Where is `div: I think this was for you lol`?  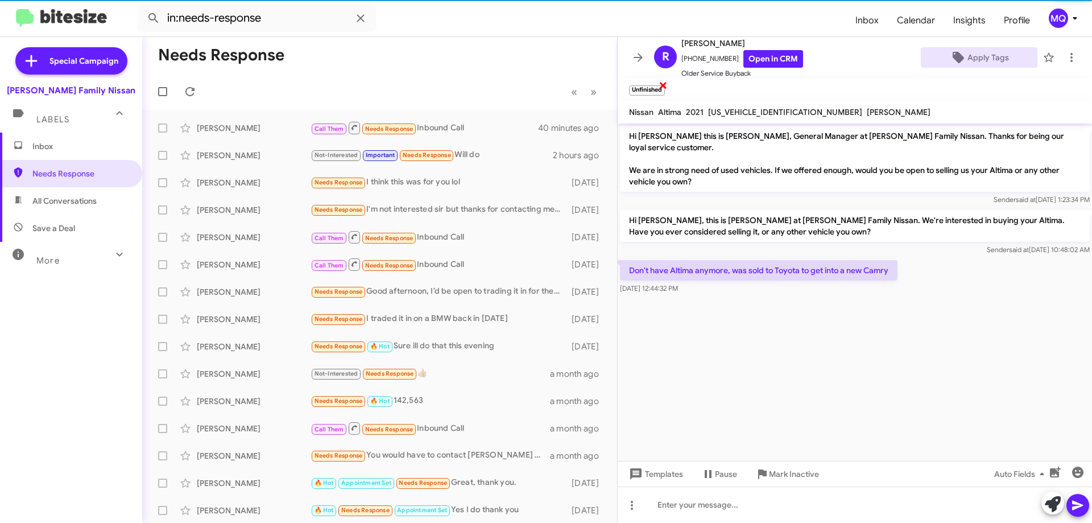
div: I think this was for you lol is located at coordinates (438, 182).